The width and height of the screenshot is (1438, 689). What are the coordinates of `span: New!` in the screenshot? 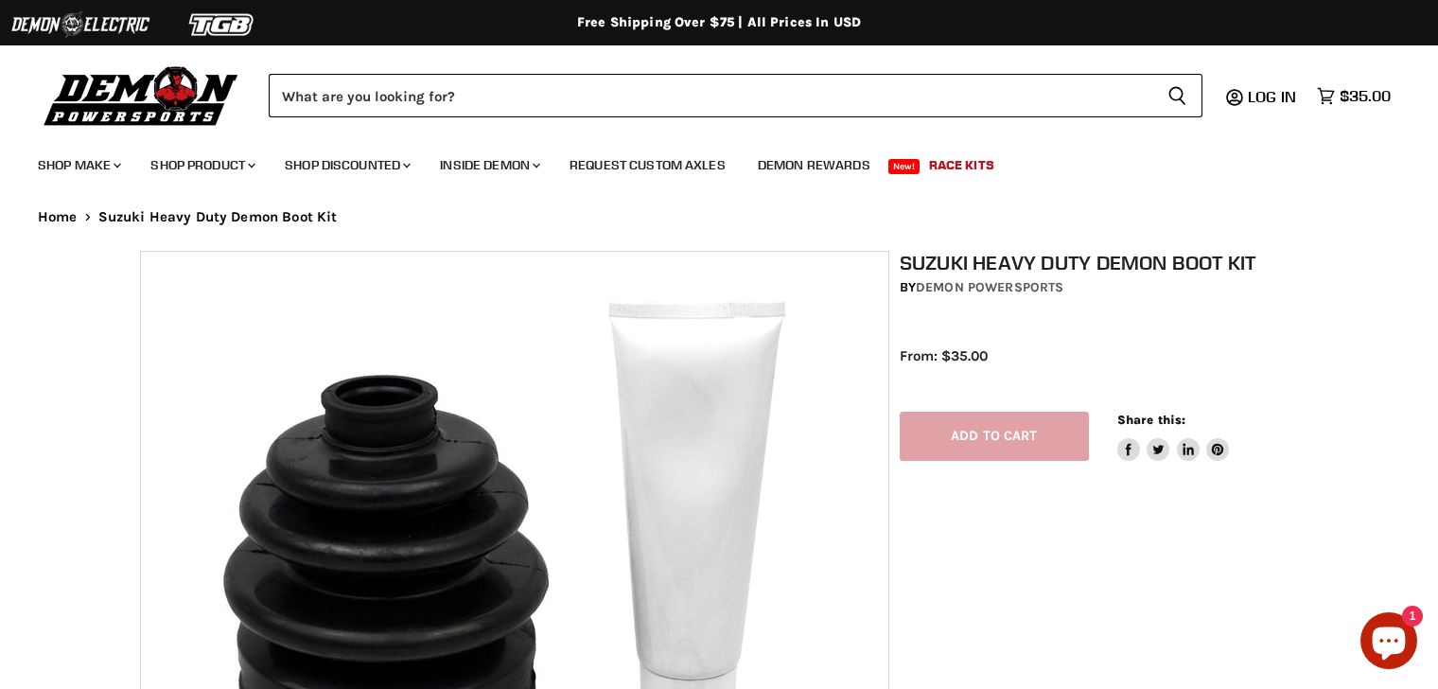 It's located at (905, 167).